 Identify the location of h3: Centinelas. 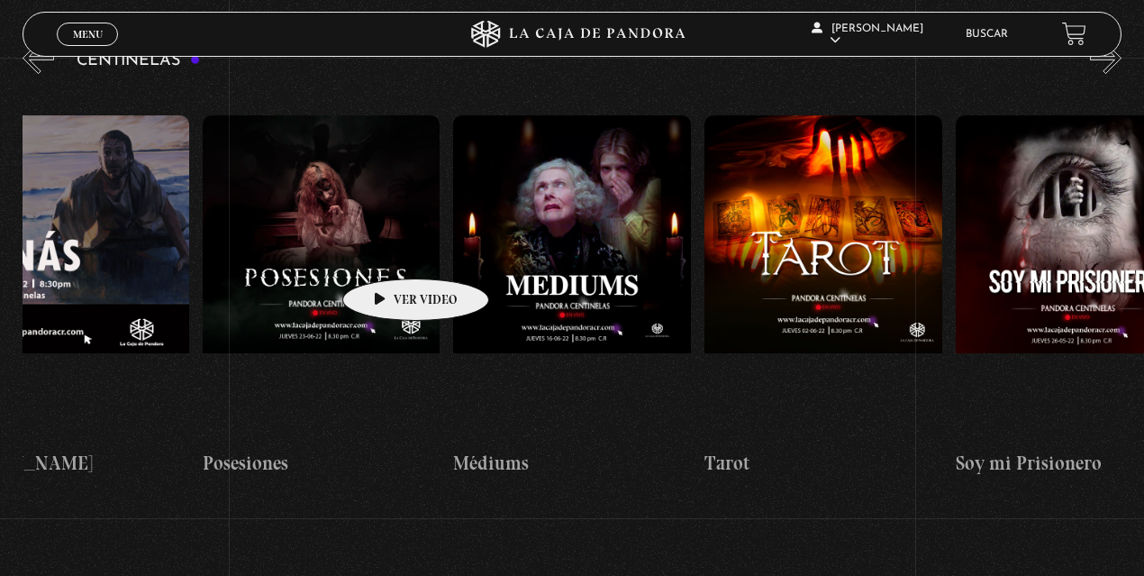
(138, 60).